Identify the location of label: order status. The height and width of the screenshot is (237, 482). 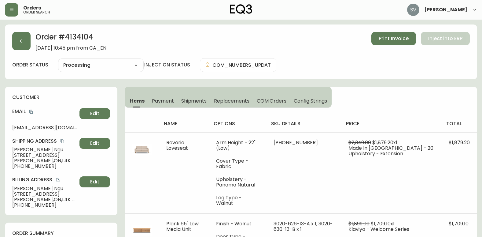
(30, 65).